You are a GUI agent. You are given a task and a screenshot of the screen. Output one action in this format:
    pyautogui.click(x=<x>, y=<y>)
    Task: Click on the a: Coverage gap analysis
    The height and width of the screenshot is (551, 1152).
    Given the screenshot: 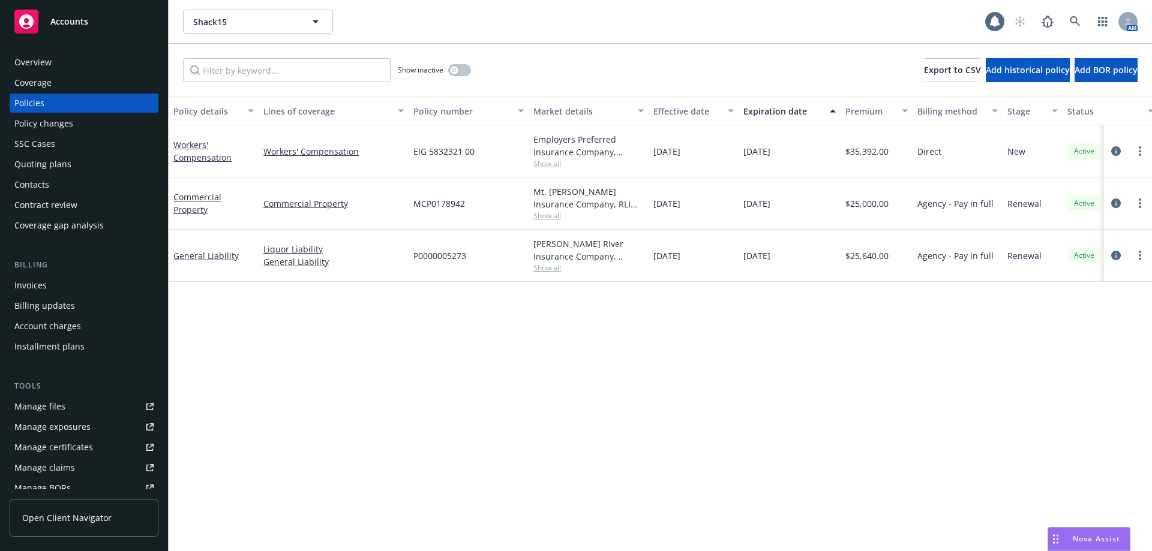 What is the action you would take?
    pyautogui.click(x=84, y=226)
    